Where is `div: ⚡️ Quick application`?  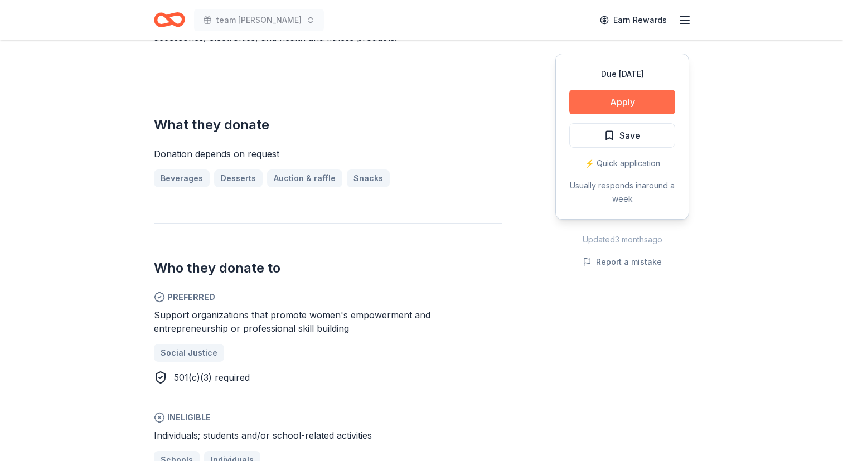 div: ⚡️ Quick application is located at coordinates (622, 163).